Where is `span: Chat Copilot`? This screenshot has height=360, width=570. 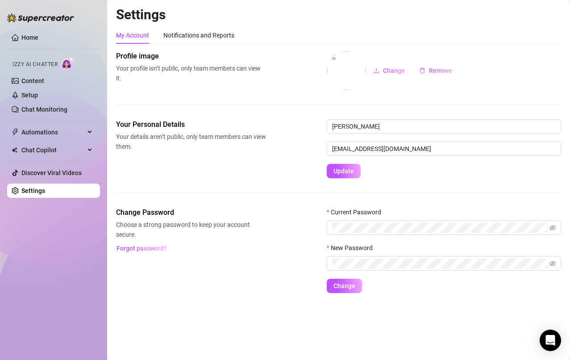 span: Chat Copilot is located at coordinates (53, 150).